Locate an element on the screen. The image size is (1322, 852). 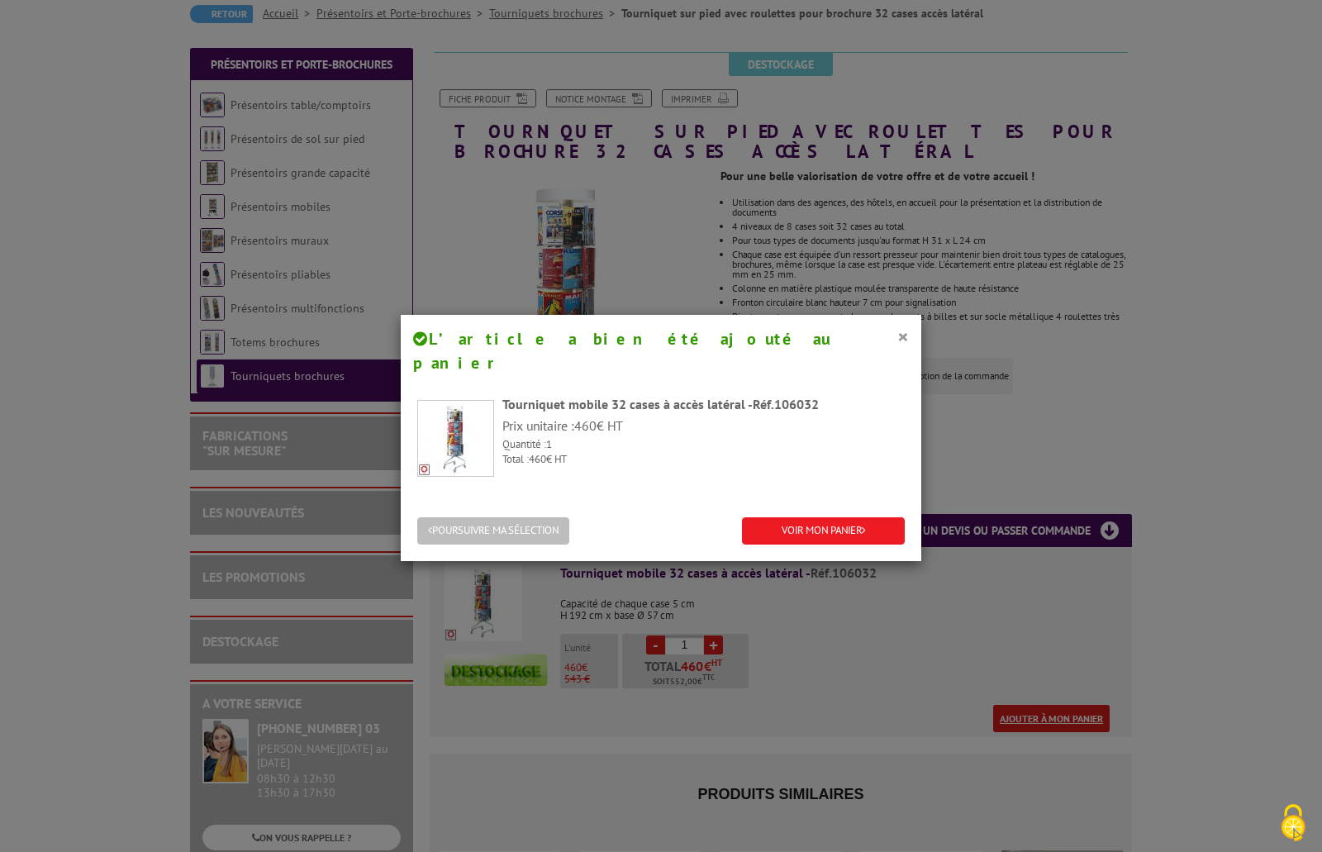
span: 1 is located at coordinates (548, 444).